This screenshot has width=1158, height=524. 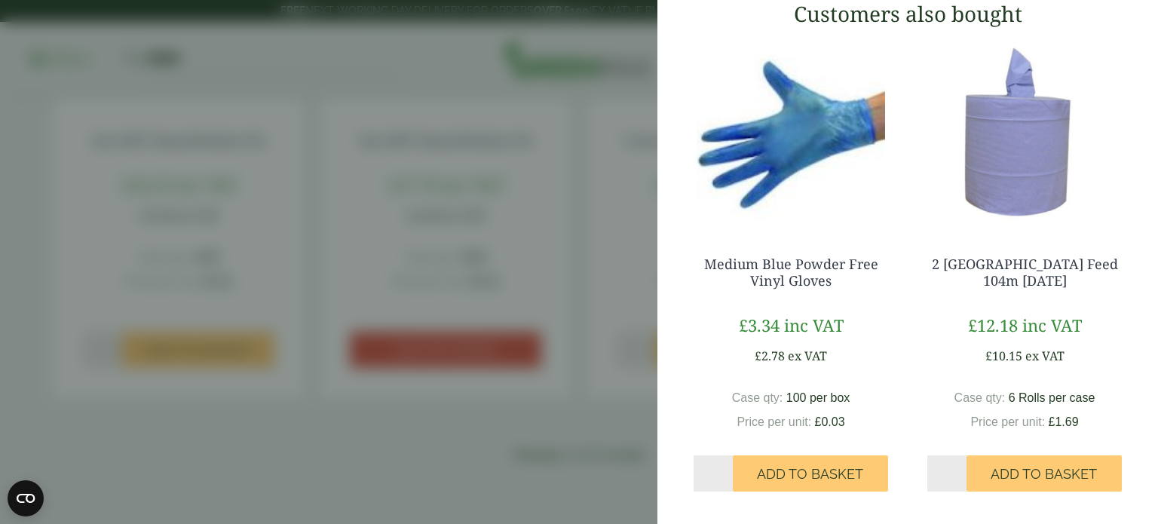 I want to click on a: 3630017-2-Ply-Blue-Centre-Feed-104m, so click(x=1025, y=132).